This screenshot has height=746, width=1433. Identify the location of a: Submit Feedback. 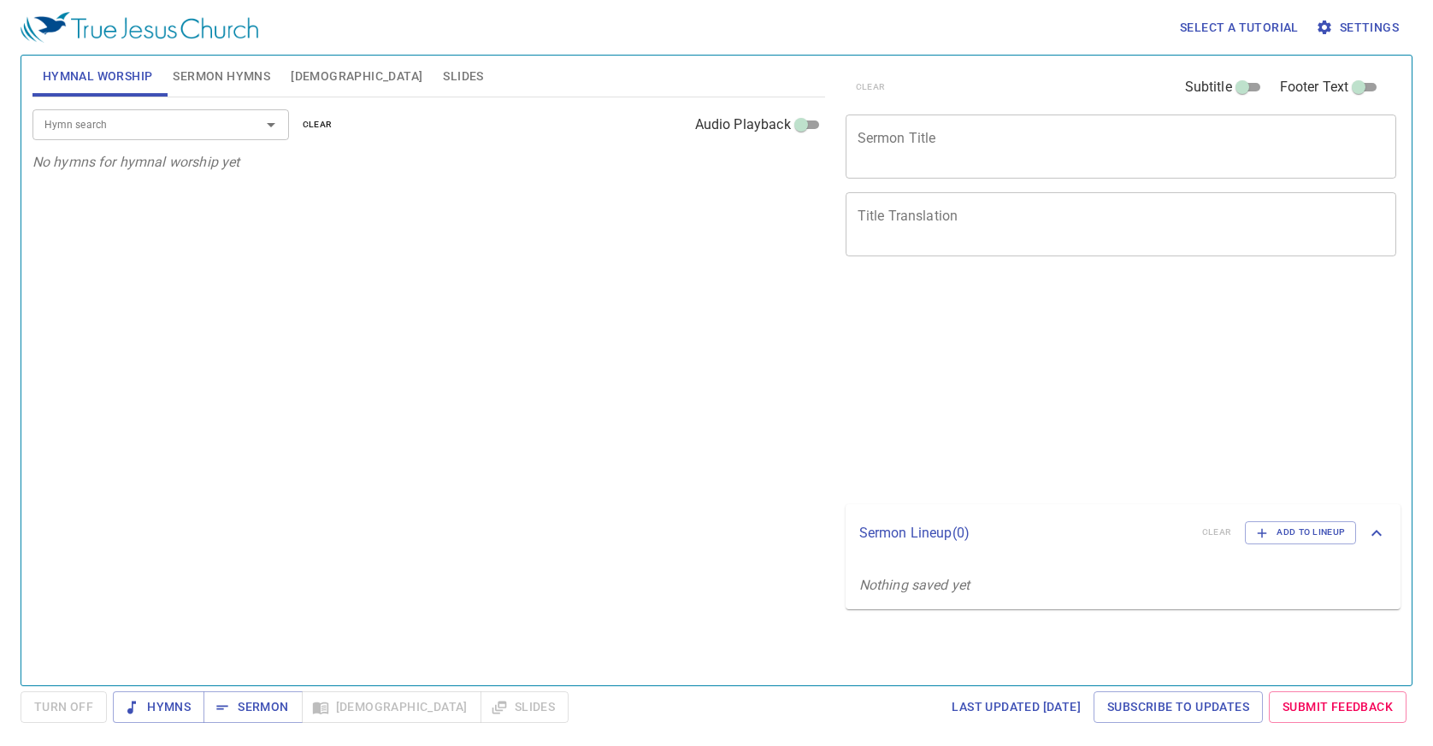
(1337, 707).